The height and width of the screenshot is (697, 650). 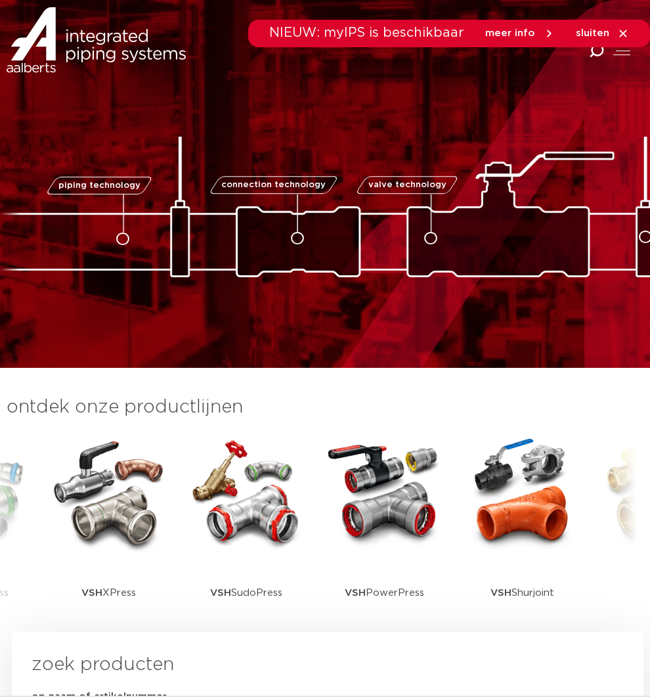 I want to click on a: meer info, so click(x=520, y=33).